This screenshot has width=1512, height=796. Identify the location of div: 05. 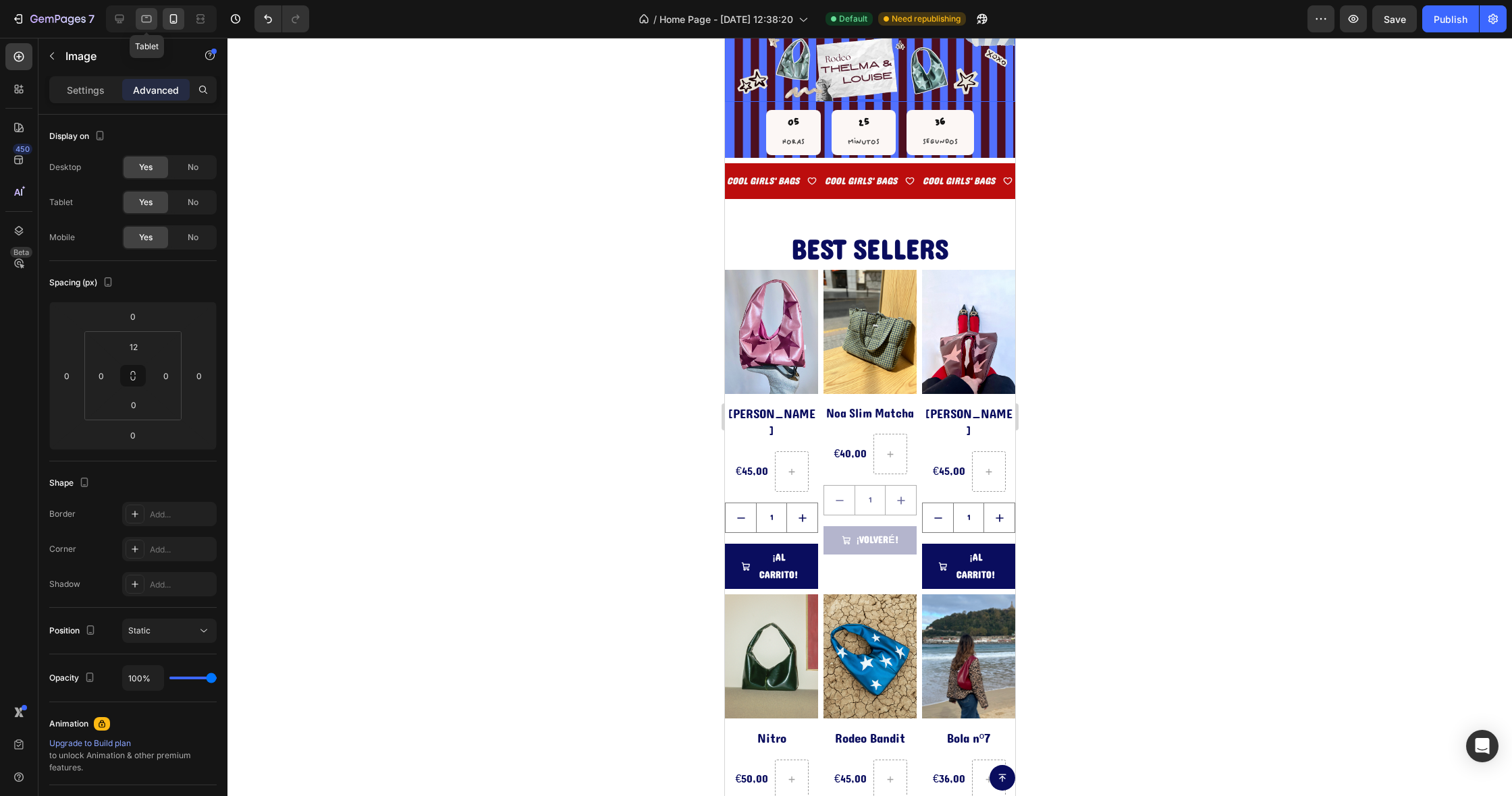
(68, 84).